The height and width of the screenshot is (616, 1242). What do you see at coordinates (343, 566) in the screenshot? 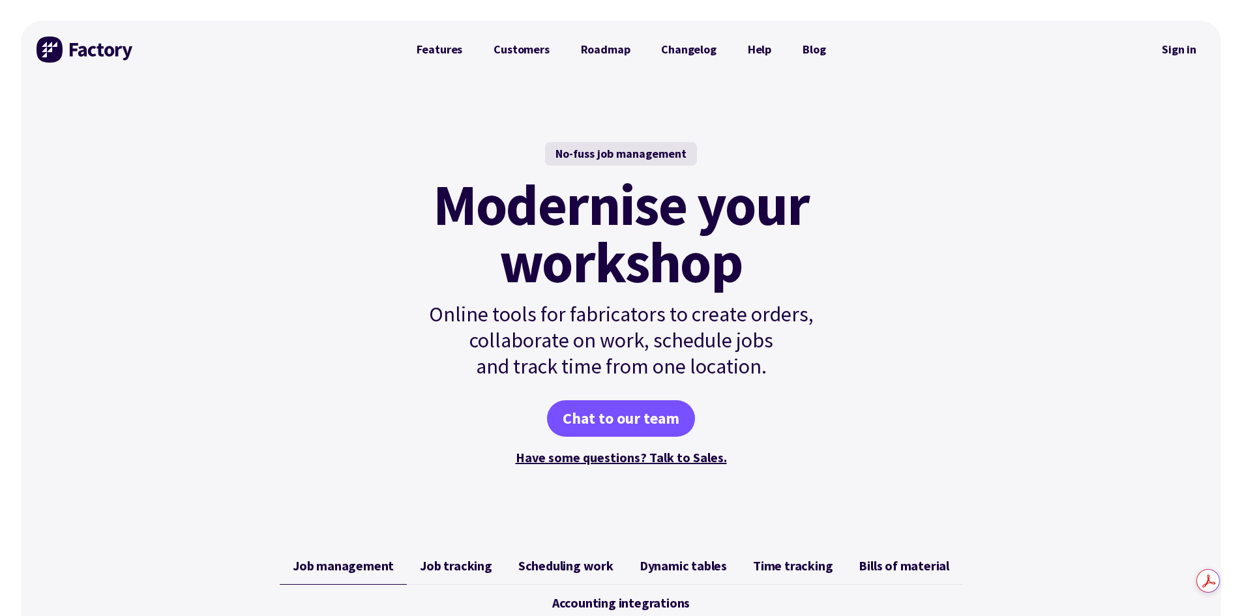
I see `span: Job management` at bounding box center [343, 566].